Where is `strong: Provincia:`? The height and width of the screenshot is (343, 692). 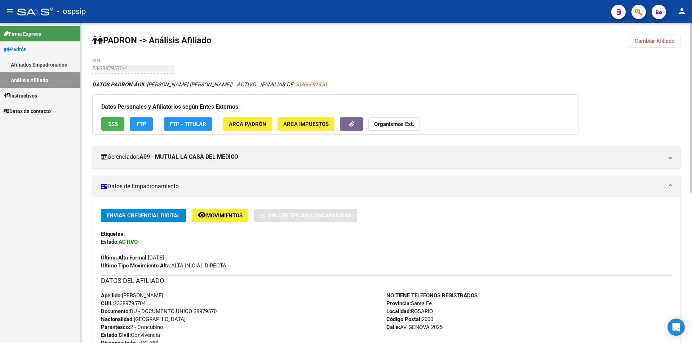 strong: Provincia: is located at coordinates (398, 304).